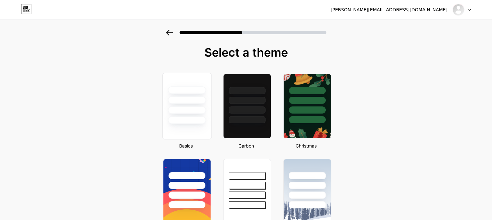 The height and width of the screenshot is (220, 492). What do you see at coordinates (458, 10) in the screenshot?
I see `img: nouitnat` at bounding box center [458, 10].